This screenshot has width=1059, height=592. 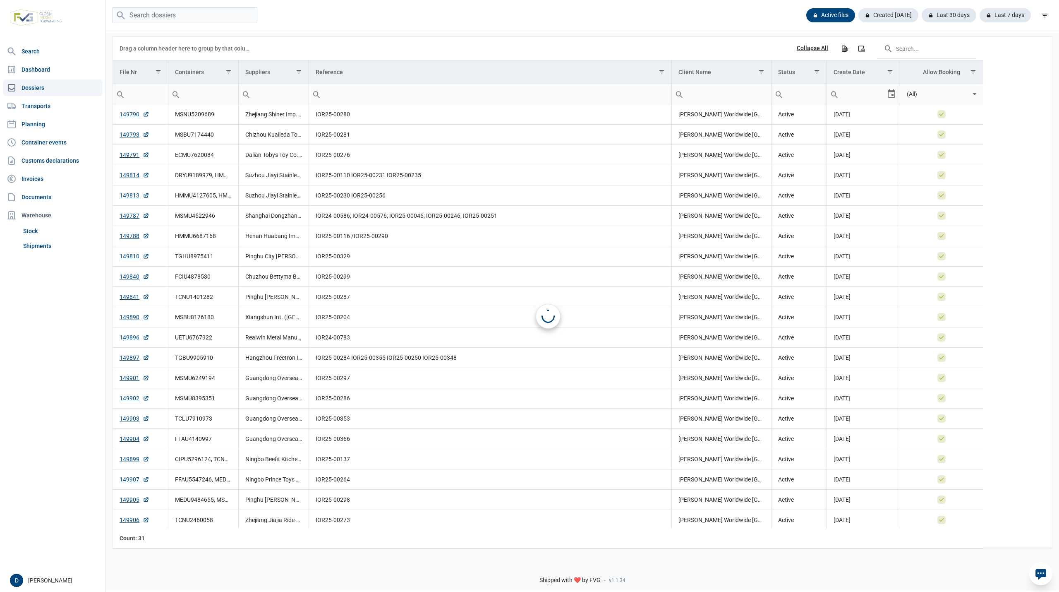 I want to click on a: Search, so click(x=53, y=51).